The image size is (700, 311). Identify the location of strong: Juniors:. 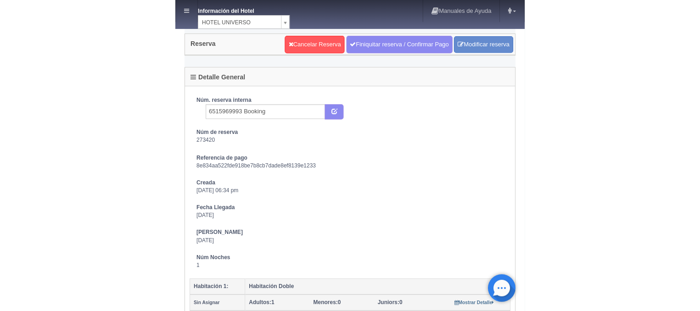
(212, 302).